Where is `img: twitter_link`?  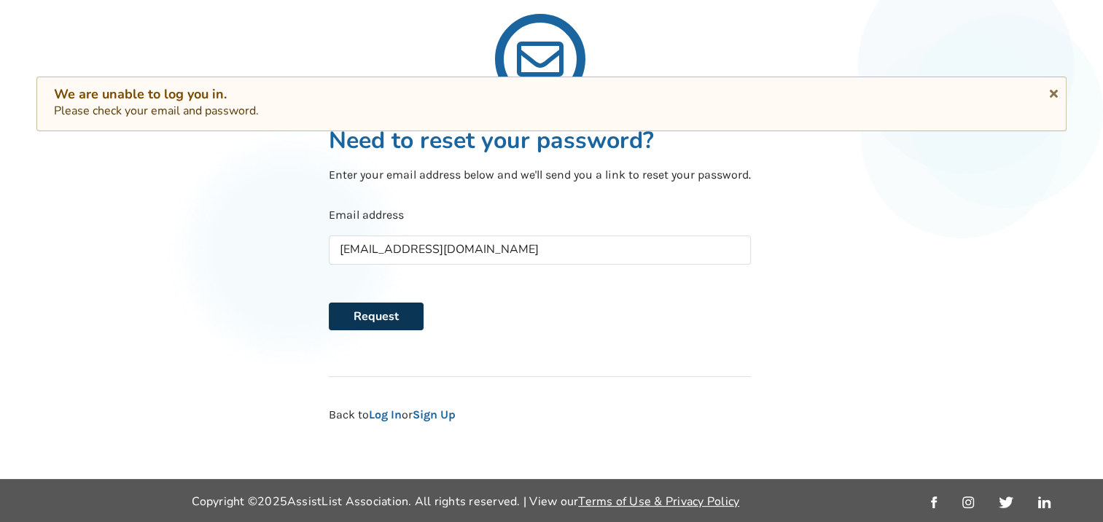 img: twitter_link is located at coordinates (1005, 502).